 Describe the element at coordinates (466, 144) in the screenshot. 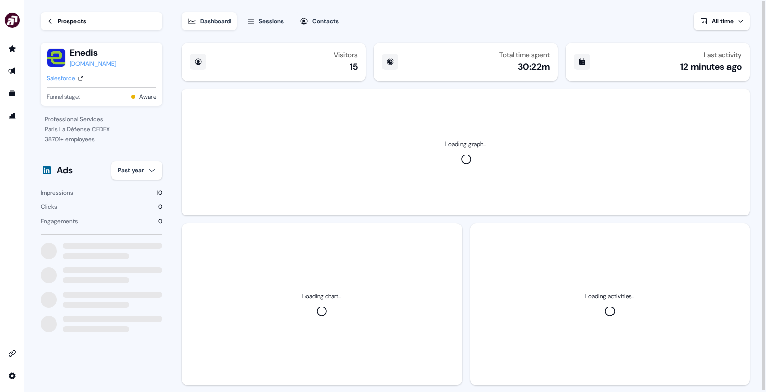

I see `div: Loading graph...` at that location.